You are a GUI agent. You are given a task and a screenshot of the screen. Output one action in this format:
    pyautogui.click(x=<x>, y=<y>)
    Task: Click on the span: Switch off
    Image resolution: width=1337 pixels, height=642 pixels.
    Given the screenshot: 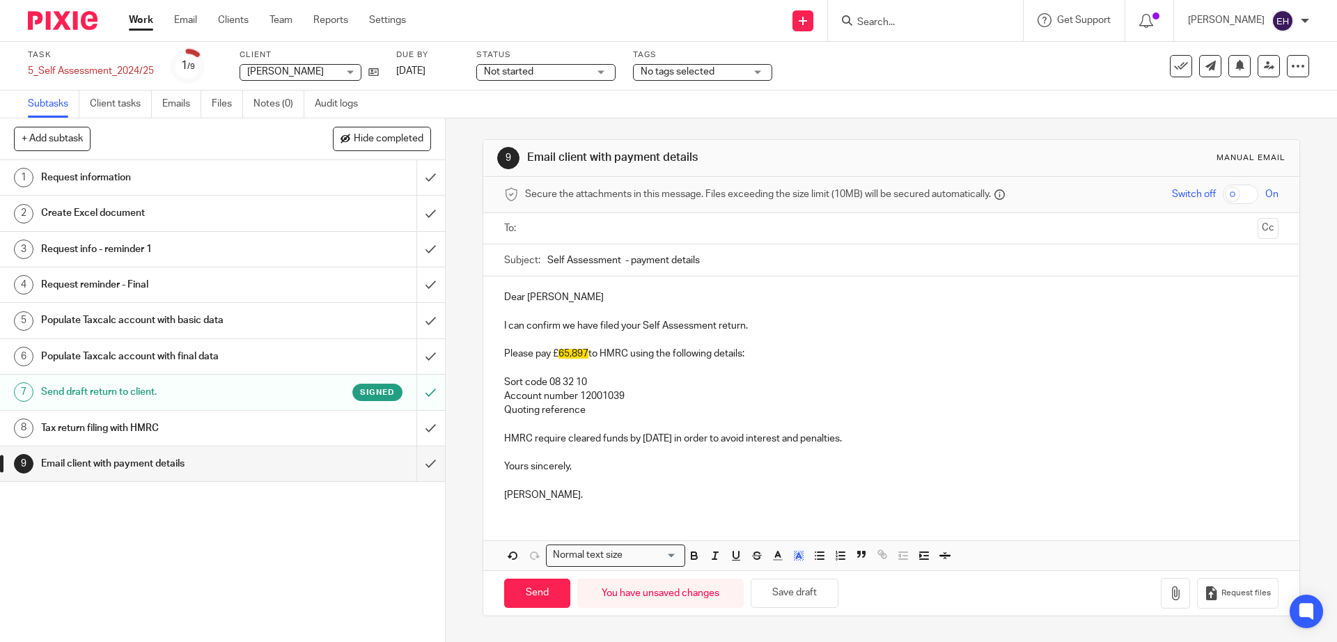 What is the action you would take?
    pyautogui.click(x=1194, y=194)
    